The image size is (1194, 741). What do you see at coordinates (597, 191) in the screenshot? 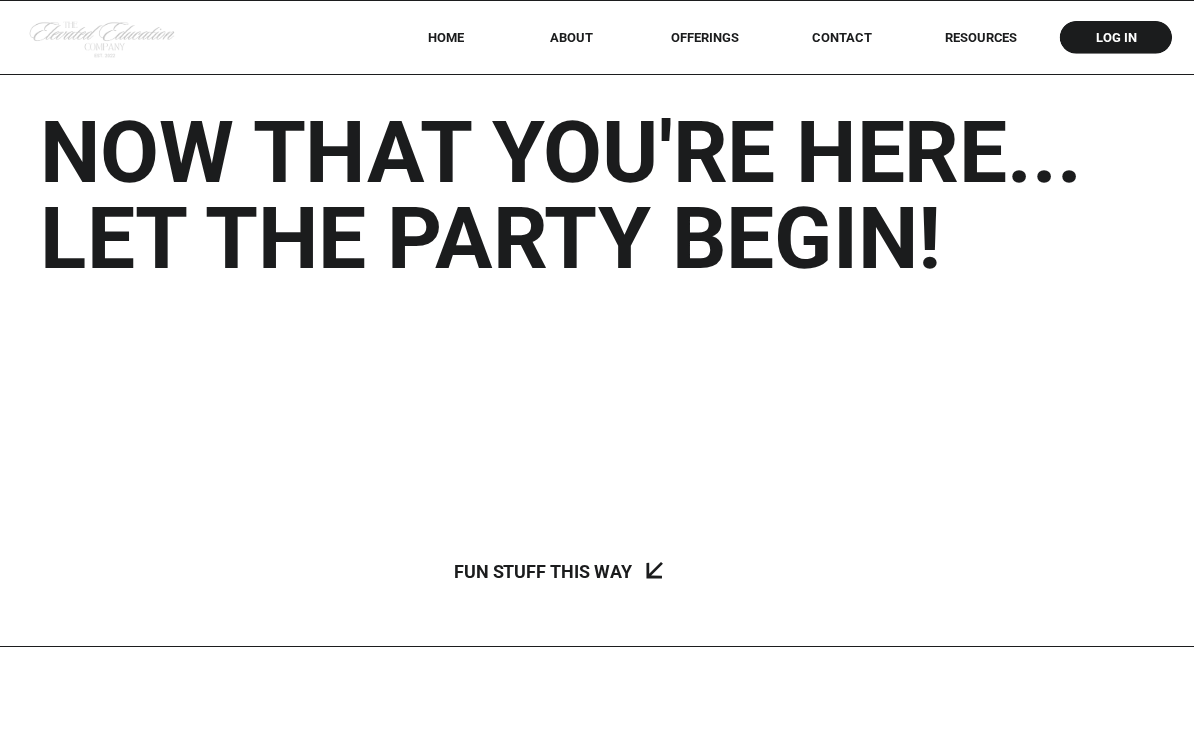
I see `h2: now that you're here... let the party begin!` at bounding box center [597, 191].